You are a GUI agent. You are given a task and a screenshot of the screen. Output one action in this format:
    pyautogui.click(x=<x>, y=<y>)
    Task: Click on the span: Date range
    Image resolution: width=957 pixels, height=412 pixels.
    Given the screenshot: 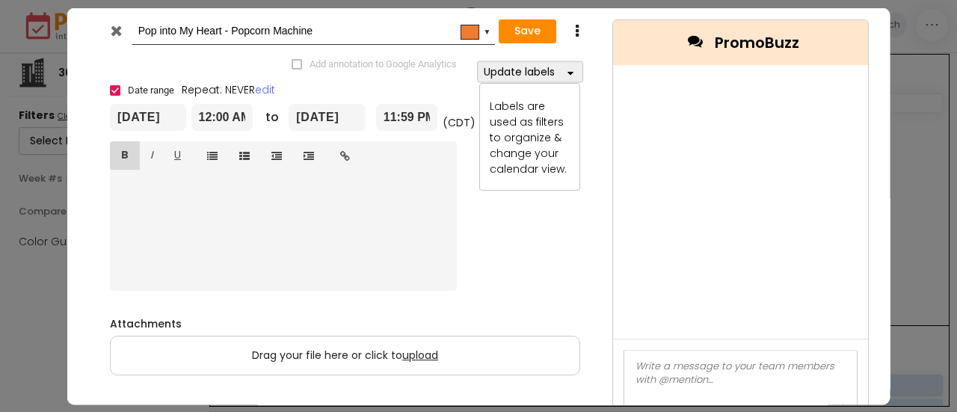 What is the action you would take?
    pyautogui.click(x=151, y=90)
    